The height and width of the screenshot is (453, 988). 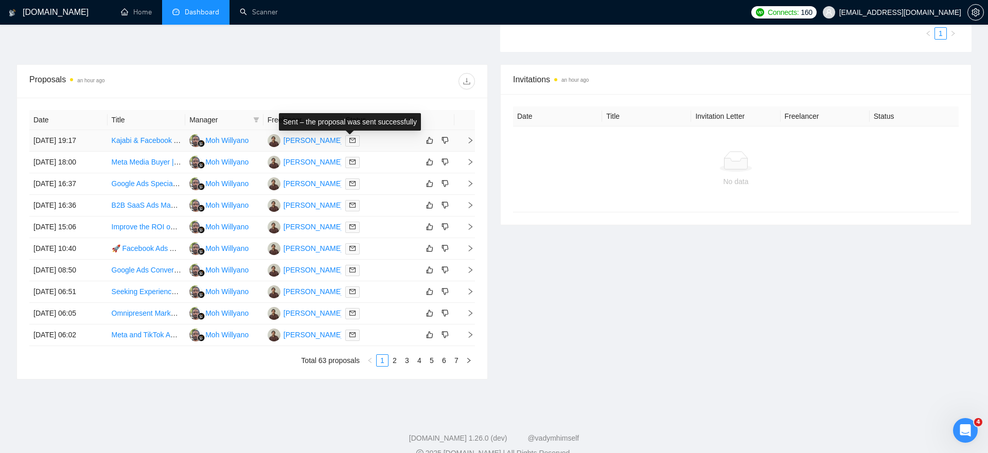 I want to click on th: Status, so click(x=914, y=116).